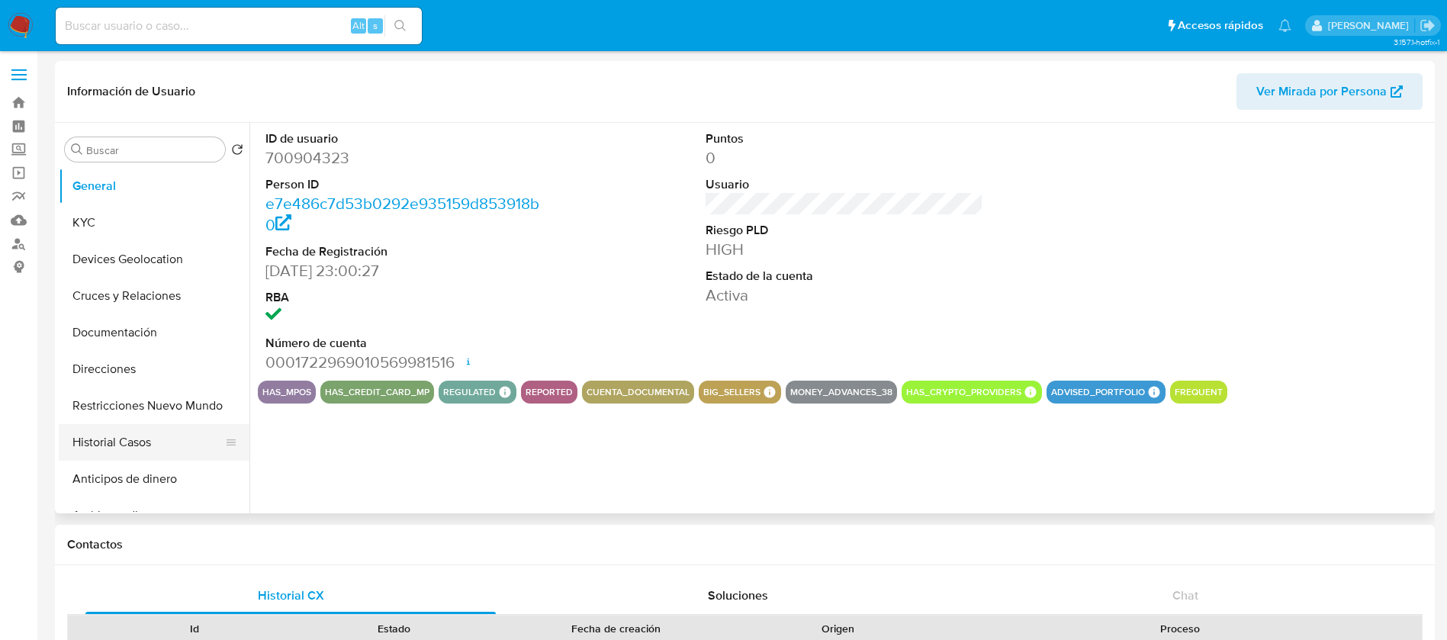 The image size is (1447, 640). Describe the element at coordinates (154, 186) in the screenshot. I see `button: General` at that location.